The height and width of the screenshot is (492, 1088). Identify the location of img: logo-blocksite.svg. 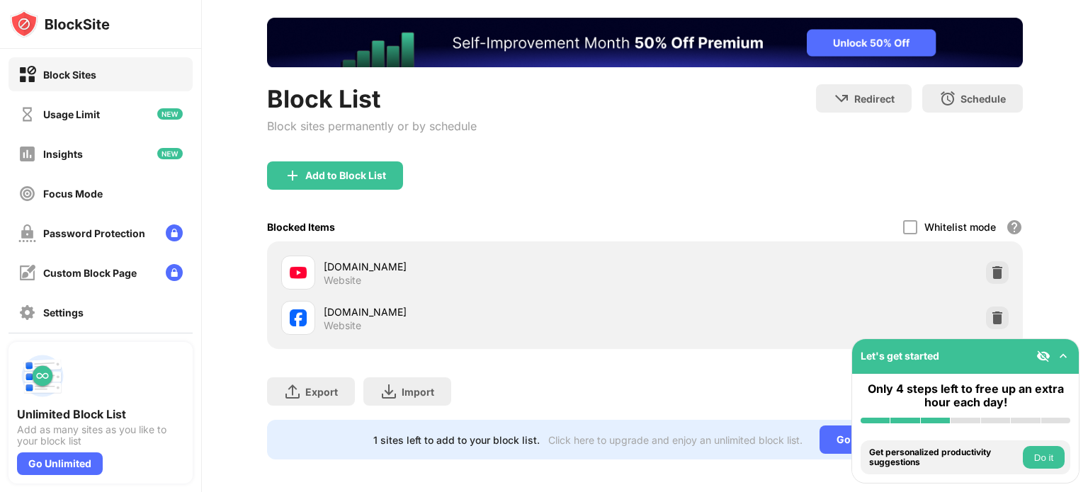
(59, 24).